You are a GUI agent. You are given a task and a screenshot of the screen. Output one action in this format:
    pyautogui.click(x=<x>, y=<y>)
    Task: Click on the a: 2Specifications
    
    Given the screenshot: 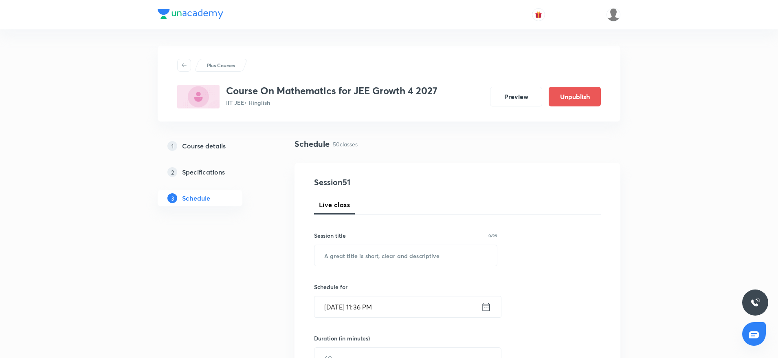 What is the action you would take?
    pyautogui.click(x=213, y=172)
    